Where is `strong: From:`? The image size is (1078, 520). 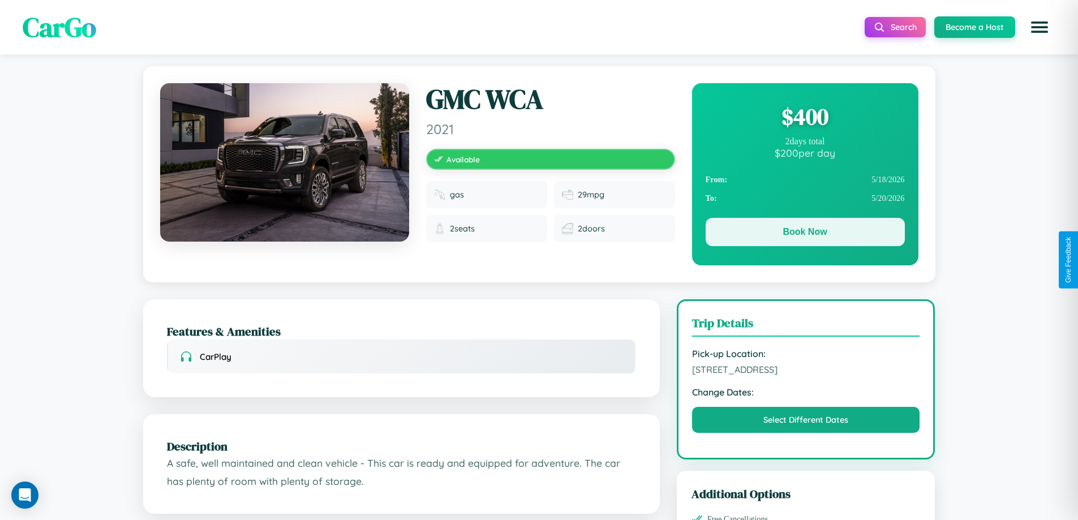
strong: From: is located at coordinates (716, 179).